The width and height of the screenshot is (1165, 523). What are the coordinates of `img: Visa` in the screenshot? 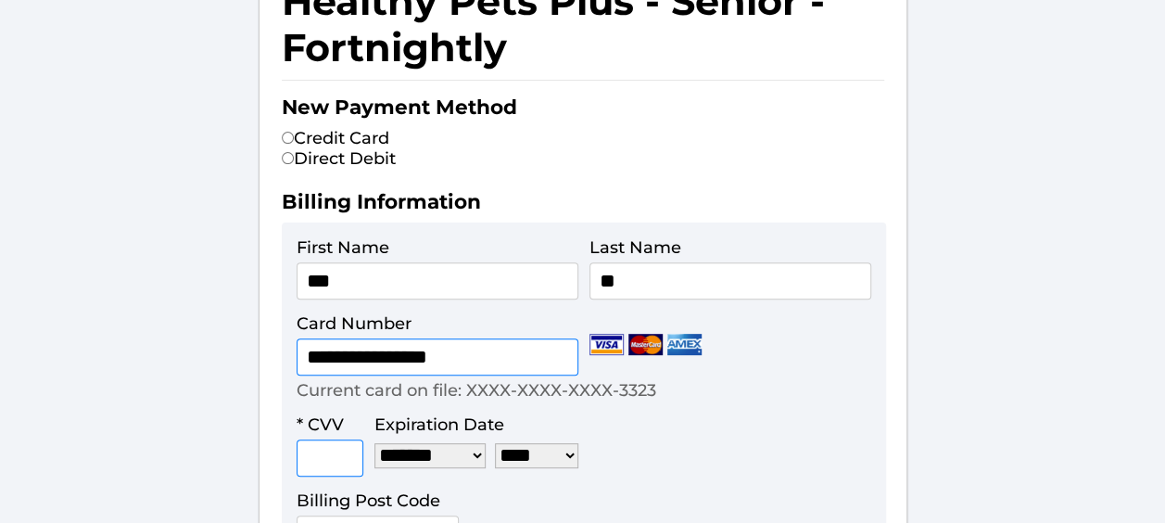 It's located at (606, 344).